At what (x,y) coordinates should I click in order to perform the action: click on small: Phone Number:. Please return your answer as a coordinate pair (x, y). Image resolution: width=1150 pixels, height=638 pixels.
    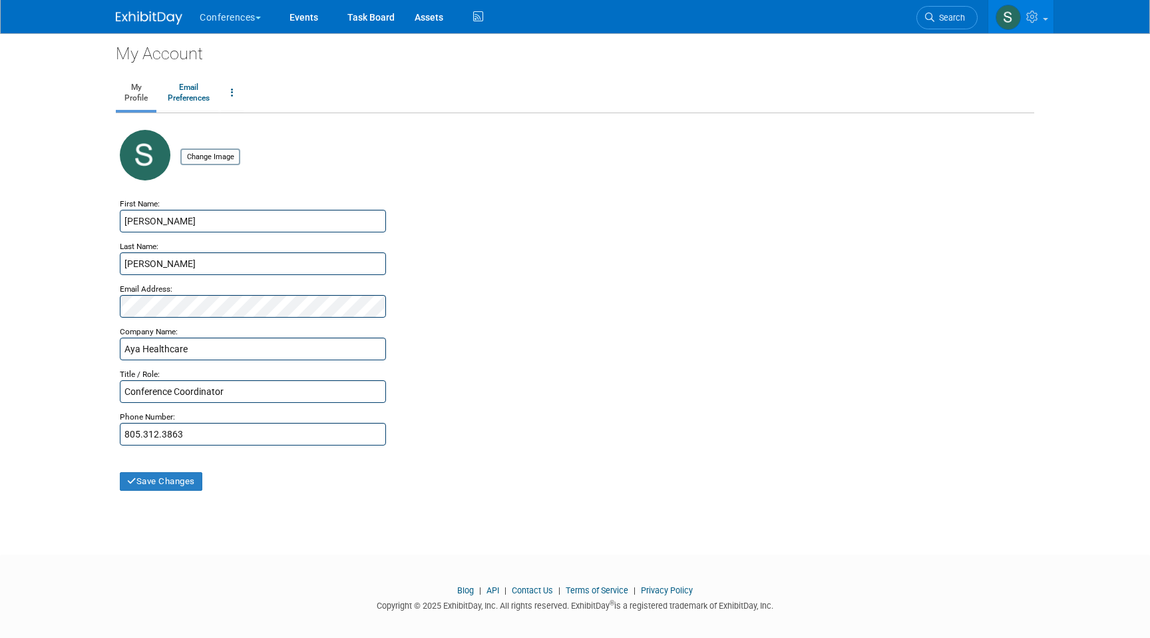
    Looking at the image, I should click on (147, 417).